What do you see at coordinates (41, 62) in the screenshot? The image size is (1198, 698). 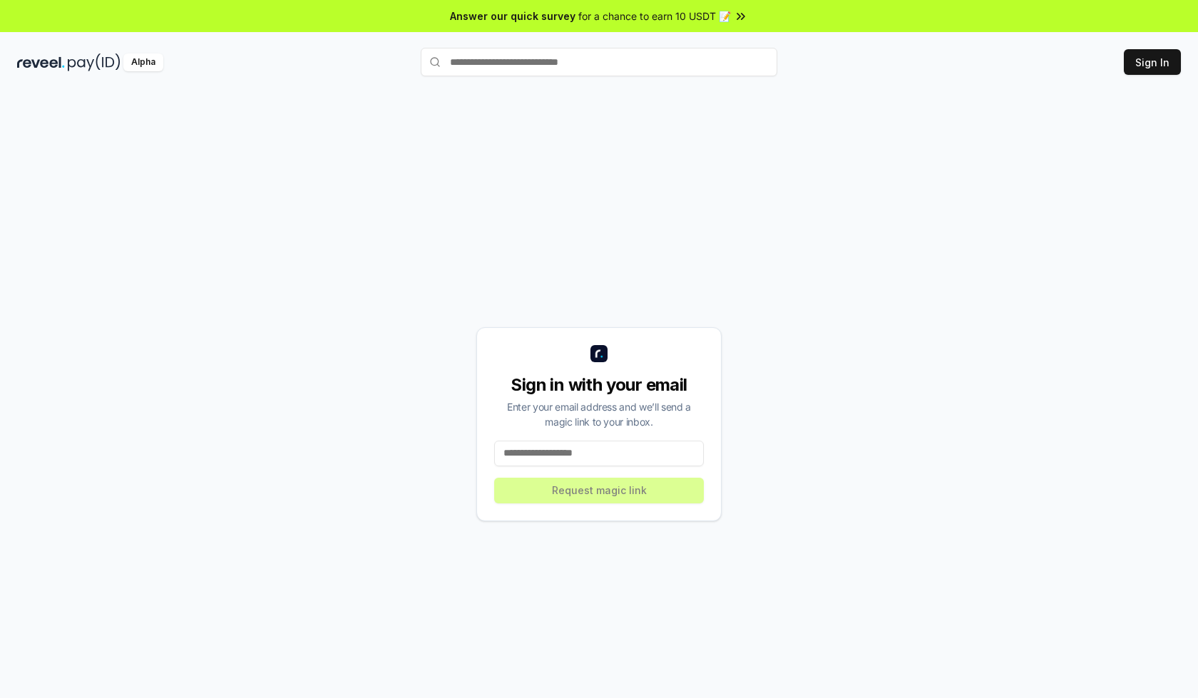 I see `img: reveel_dark` at bounding box center [41, 62].